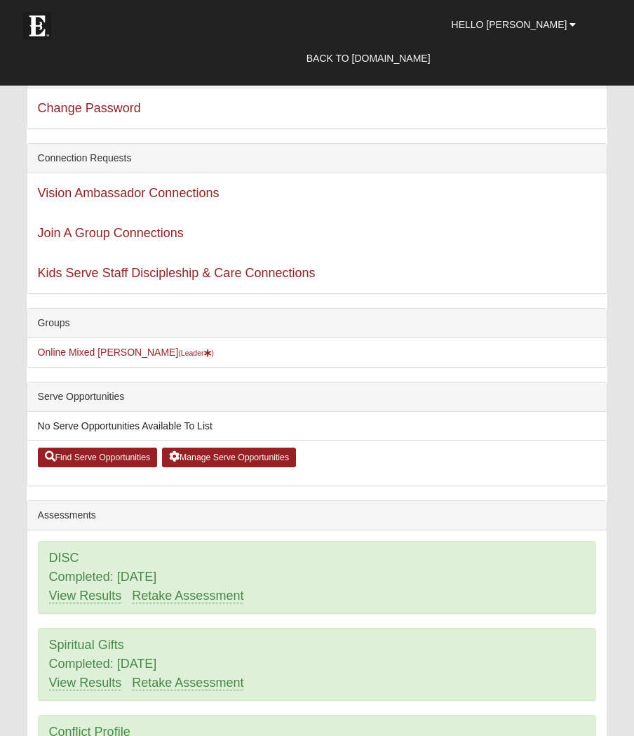 This screenshot has width=634, height=736. I want to click on li: No Serve Opportunities Available To List, so click(317, 426).